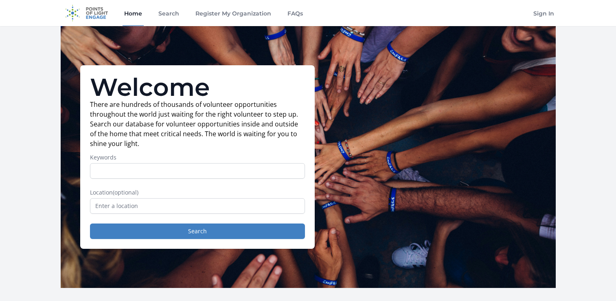 This screenshot has height=301, width=616. Describe the element at coordinates (197, 192) in the screenshot. I see `label: Location` at that location.